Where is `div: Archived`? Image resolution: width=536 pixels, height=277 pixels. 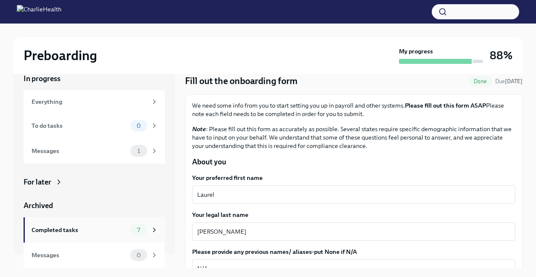
div: Archived is located at coordinates (94, 205).